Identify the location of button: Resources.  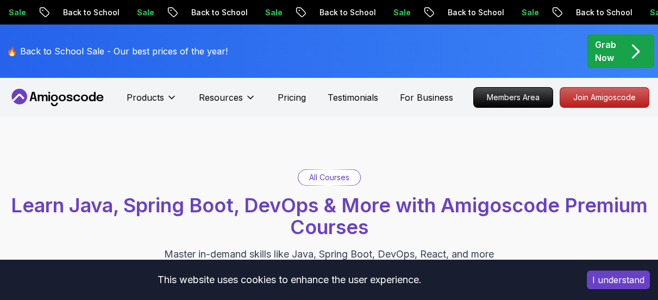
(227, 102).